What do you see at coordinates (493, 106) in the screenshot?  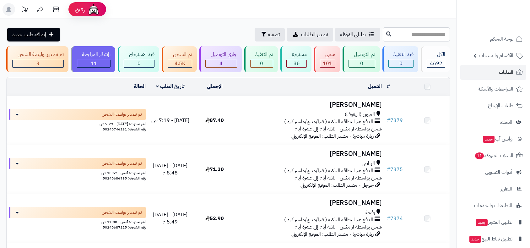 I see `a: طلبات الإرجاع` at bounding box center [493, 106].